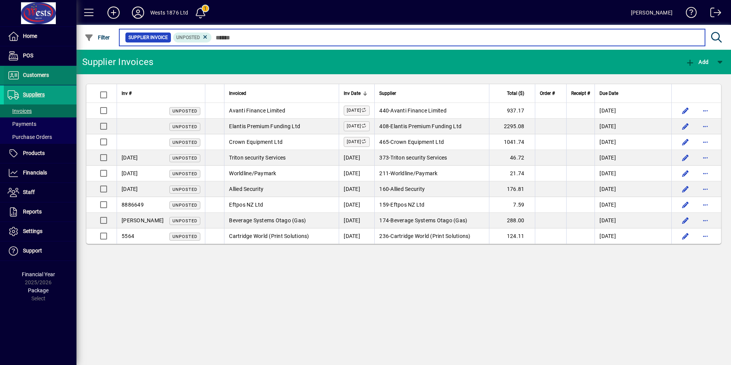 The image size is (731, 365). Describe the element at coordinates (512, 173) in the screenshot. I see `td: 21.74` at that location.